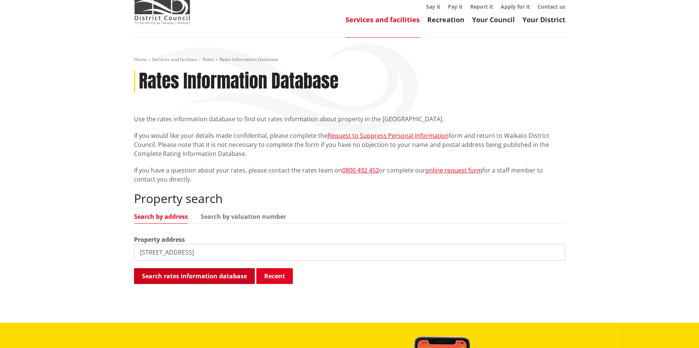  Describe the element at coordinates (350, 59) in the screenshot. I see `nav: breadcrumb` at that location.